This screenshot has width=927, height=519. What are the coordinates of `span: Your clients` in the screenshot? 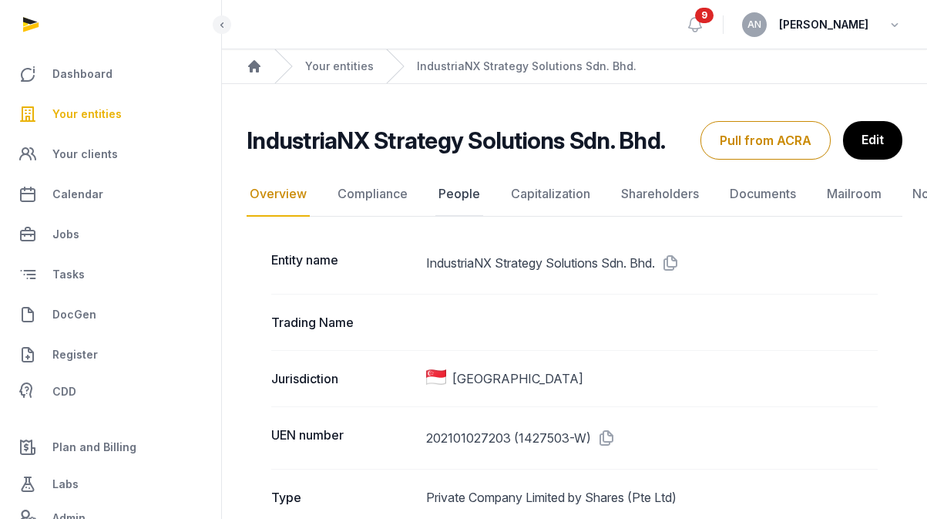 It's located at (85, 154).